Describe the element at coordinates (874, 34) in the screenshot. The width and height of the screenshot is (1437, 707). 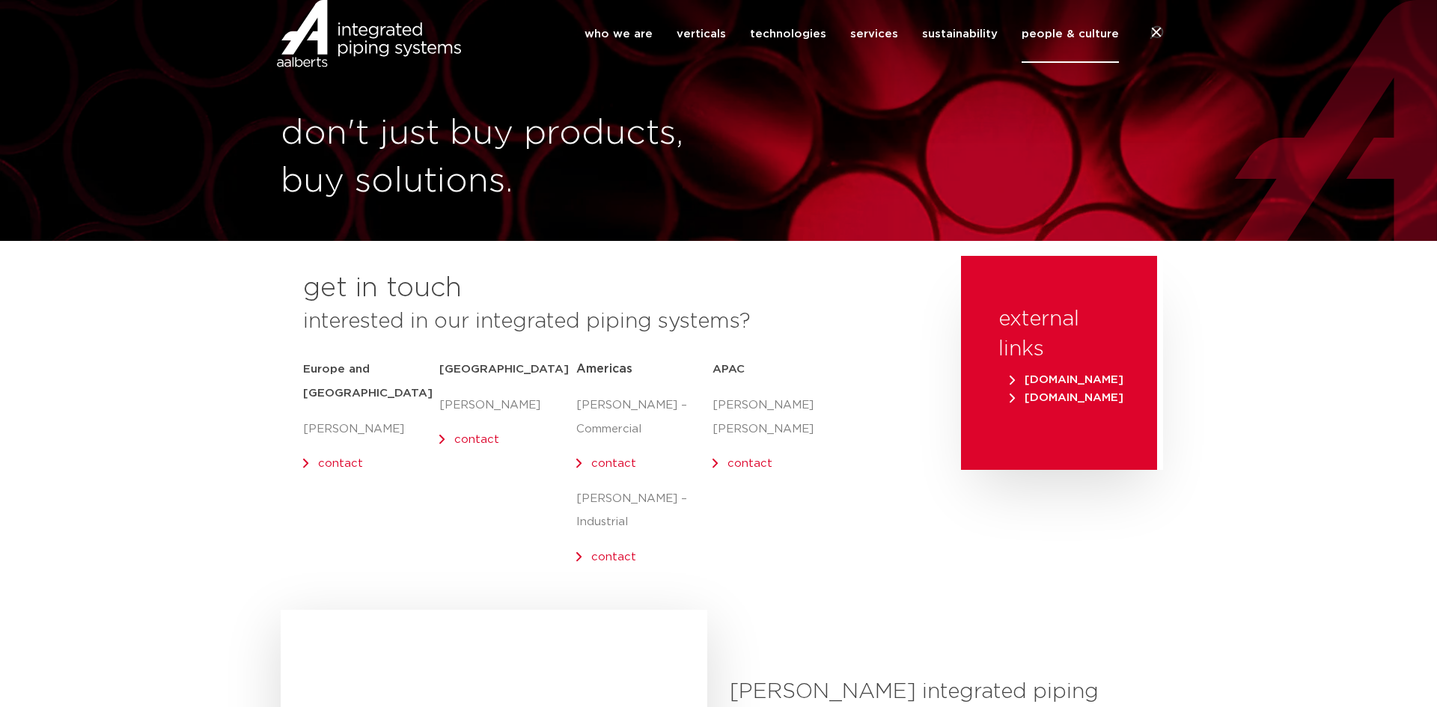
I see `a: services` at that location.